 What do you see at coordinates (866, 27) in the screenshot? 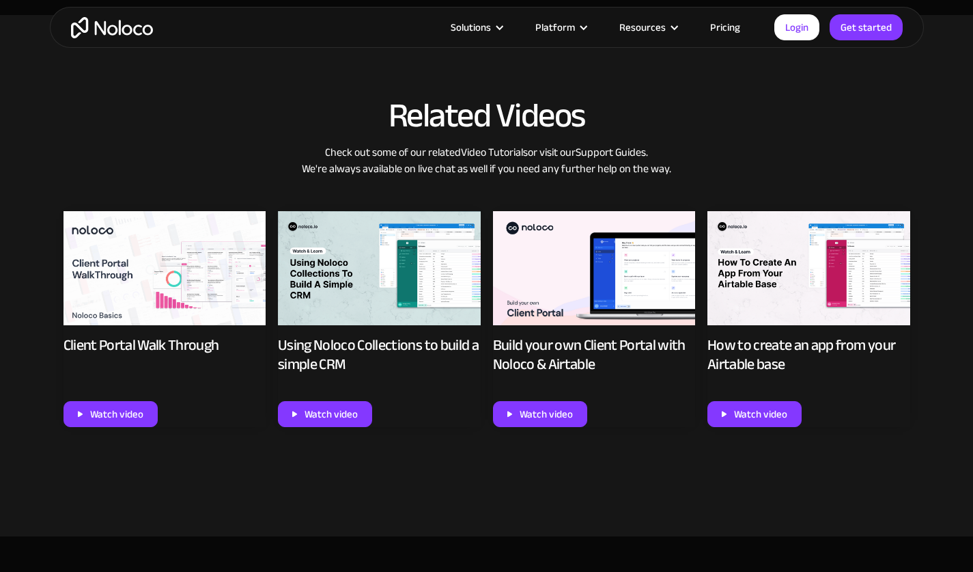
I see `a: Get started` at bounding box center [866, 27].